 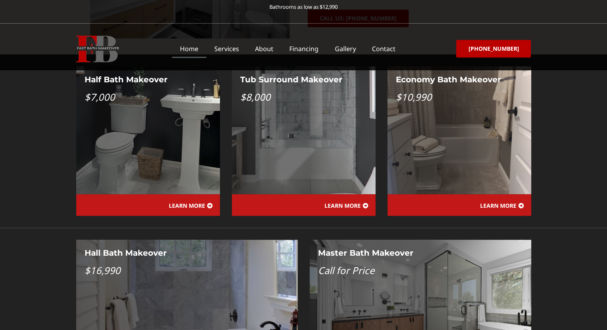 What do you see at coordinates (189, 49) in the screenshot?
I see `a: Home` at bounding box center [189, 49].